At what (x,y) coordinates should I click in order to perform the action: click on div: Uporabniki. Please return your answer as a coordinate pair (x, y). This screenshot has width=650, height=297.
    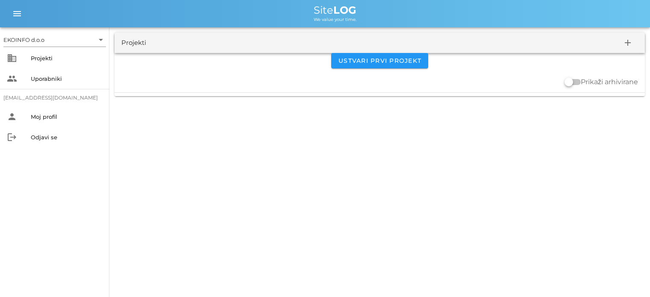
    Looking at the image, I should click on (67, 79).